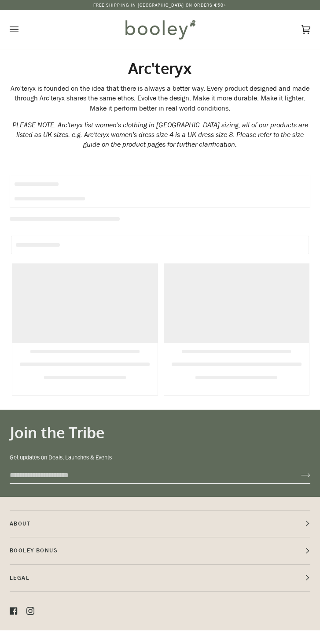 This screenshot has width=320, height=633. I want to click on h3: Join the Tribe, so click(160, 432).